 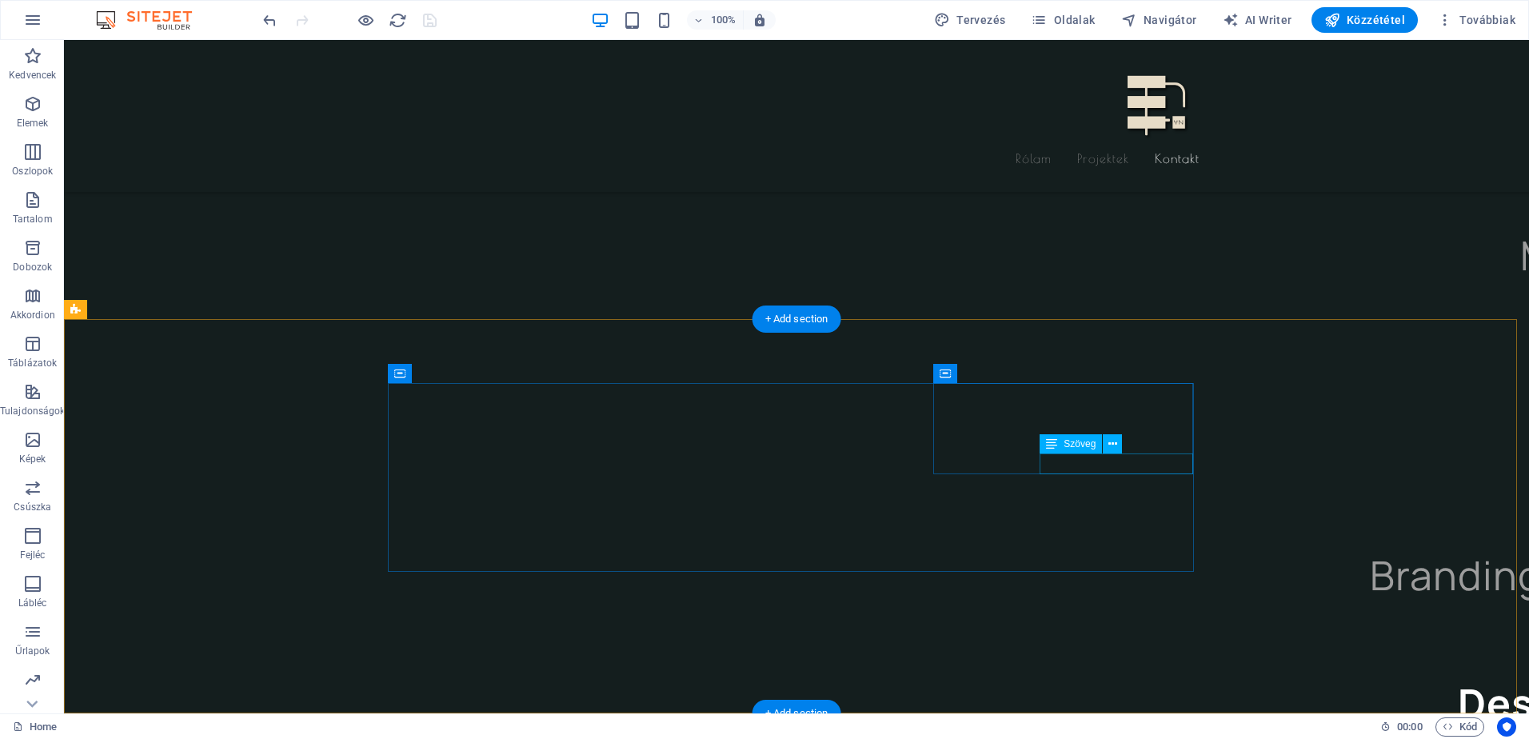 What do you see at coordinates (33, 555) in the screenshot?
I see `p: Fejléc` at bounding box center [33, 555].